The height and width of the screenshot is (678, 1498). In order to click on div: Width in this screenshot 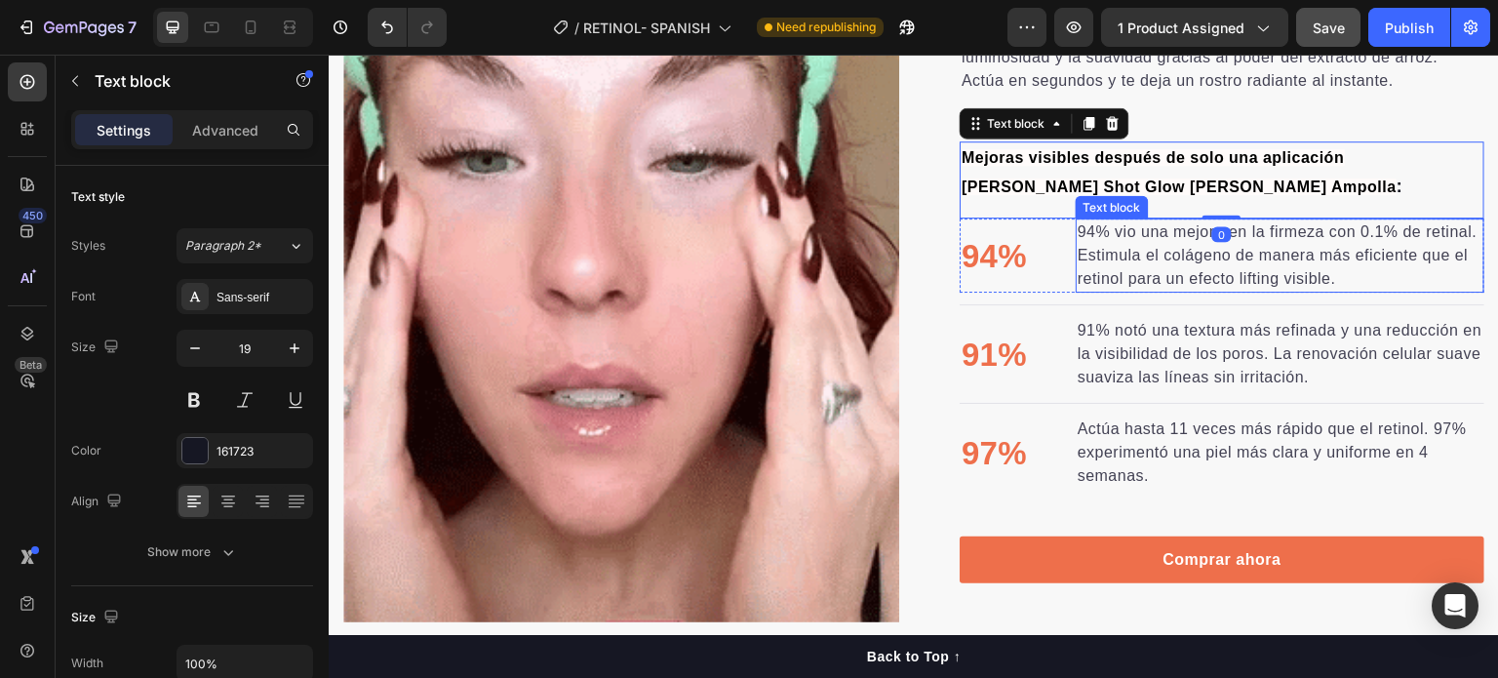, I will do `click(87, 663)`.